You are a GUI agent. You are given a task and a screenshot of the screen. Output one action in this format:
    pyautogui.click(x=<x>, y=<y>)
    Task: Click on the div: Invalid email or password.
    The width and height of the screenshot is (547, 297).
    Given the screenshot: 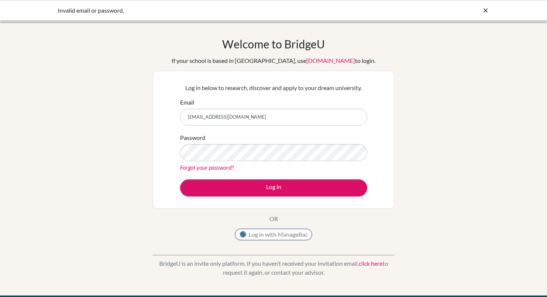 What is the action you would take?
    pyautogui.click(x=218, y=10)
    